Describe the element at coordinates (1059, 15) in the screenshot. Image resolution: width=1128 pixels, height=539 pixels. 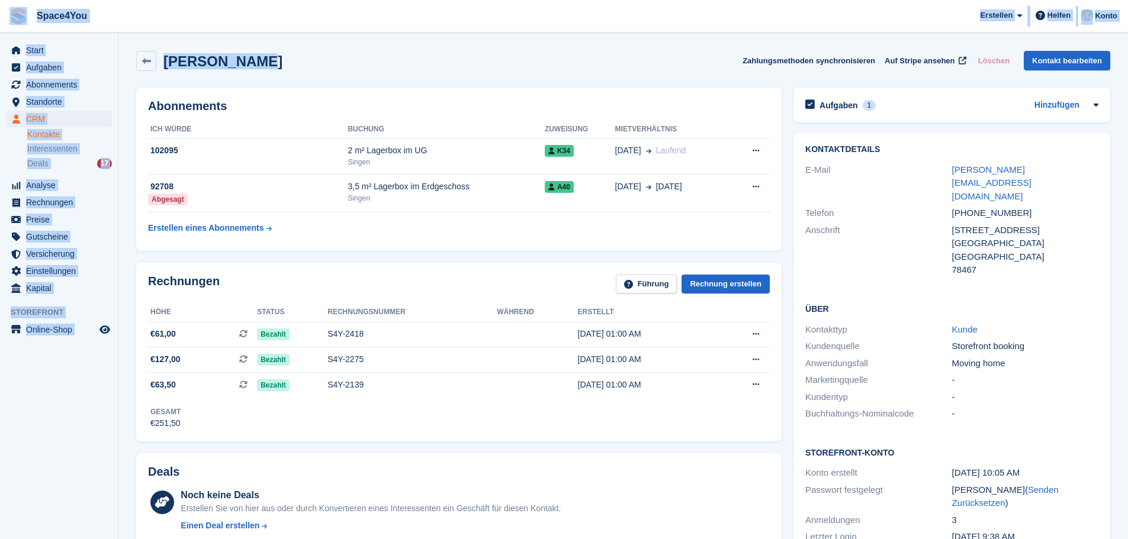
I see `span: Helfen` at that location.